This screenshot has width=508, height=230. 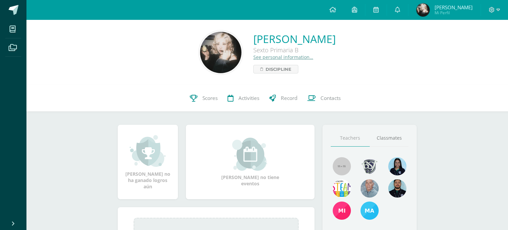 What do you see at coordinates (283, 57) in the screenshot?
I see `a: See personal information…` at bounding box center [283, 57].